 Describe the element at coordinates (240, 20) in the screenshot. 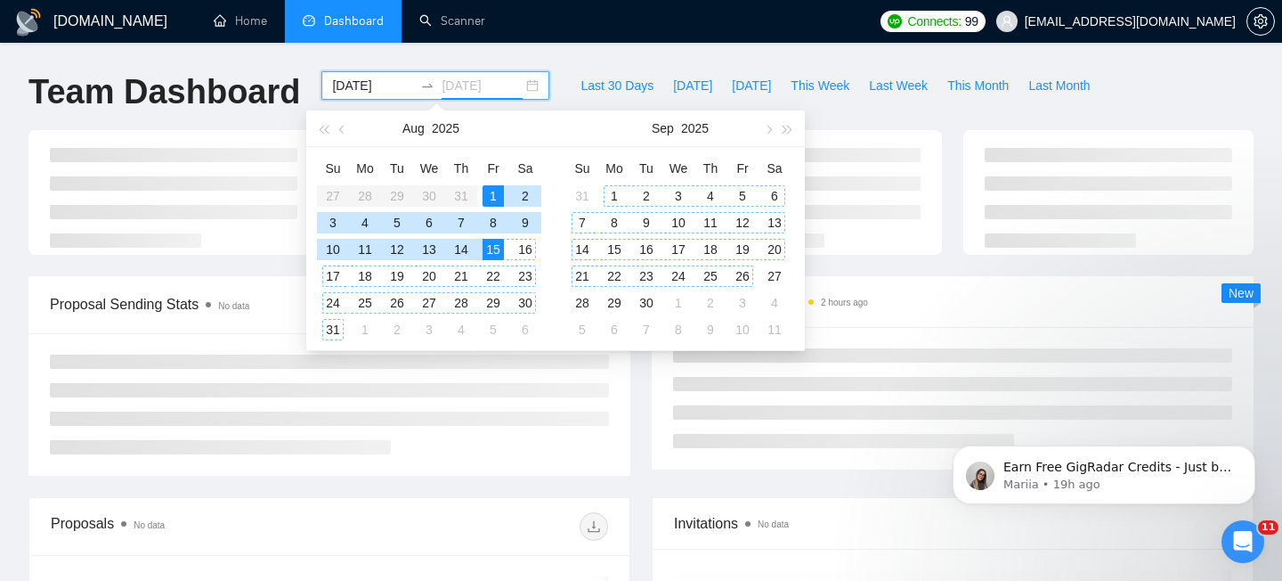

I see `a: homeHome` at that location.